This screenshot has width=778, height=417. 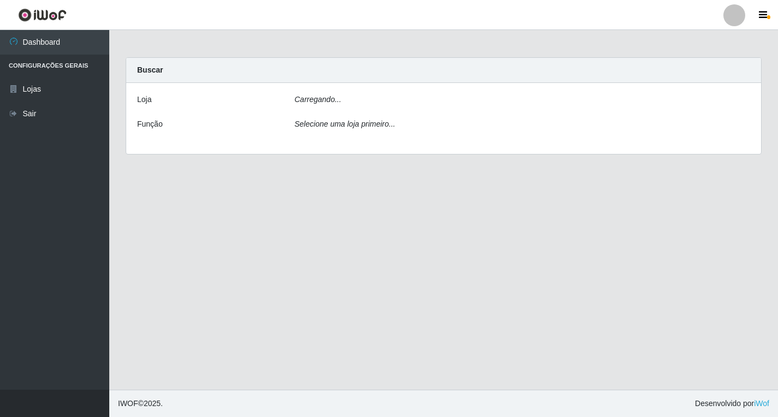 I want to click on span: Desenvolvido por, so click(x=732, y=404).